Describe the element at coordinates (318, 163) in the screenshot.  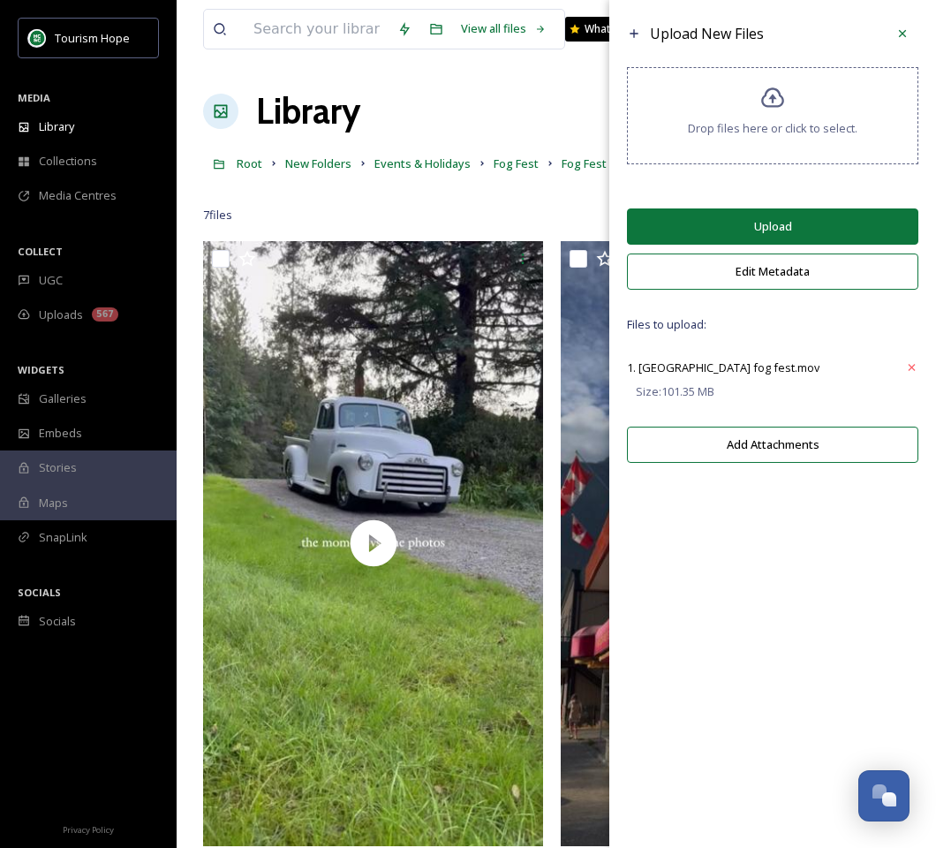
I see `span: New Folders` at that location.